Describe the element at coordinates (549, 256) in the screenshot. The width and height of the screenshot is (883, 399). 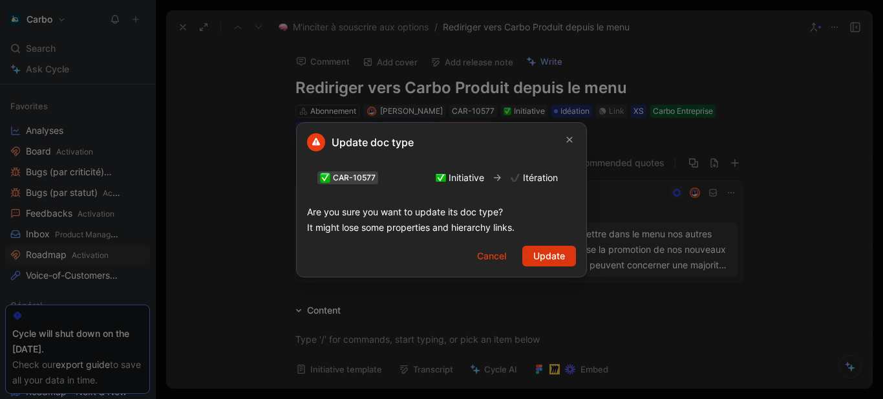
I see `button: Update` at that location.